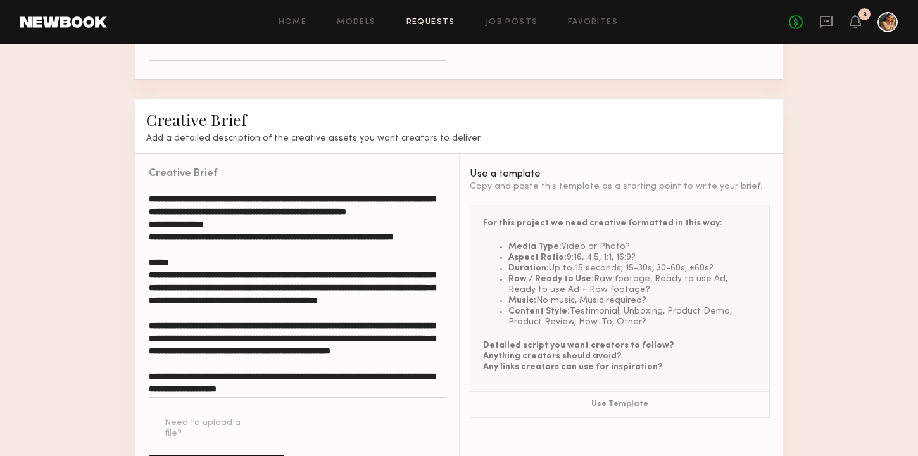 The image size is (918, 456). I want to click on div: Copy and paste this template as a starting point to write your brief., so click(620, 186).